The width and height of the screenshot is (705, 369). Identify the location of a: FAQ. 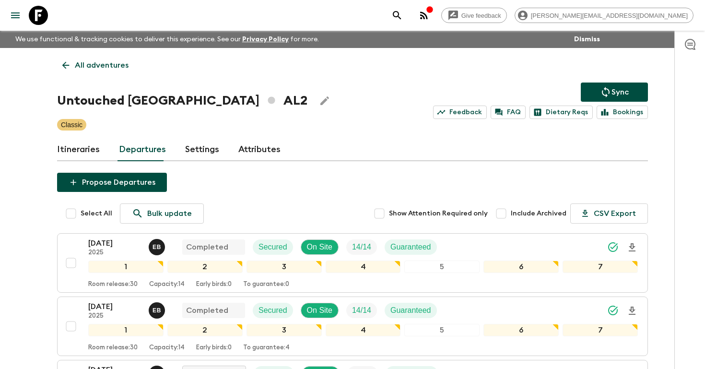
(508, 112).